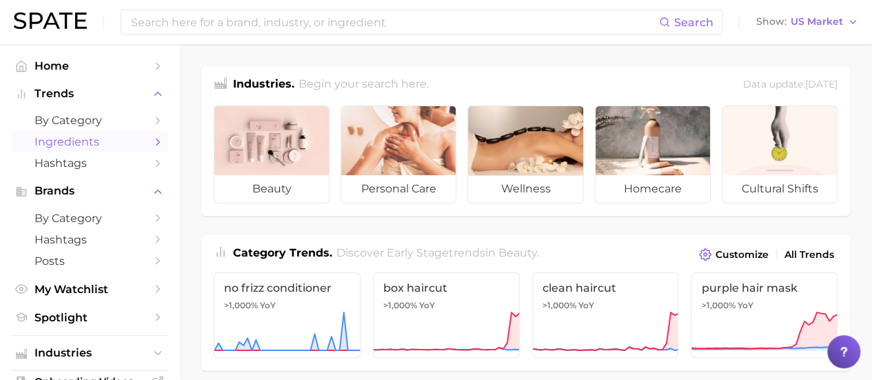 This screenshot has height=380, width=872. Describe the element at coordinates (525, 189) in the screenshot. I see `span: wellness` at that location.